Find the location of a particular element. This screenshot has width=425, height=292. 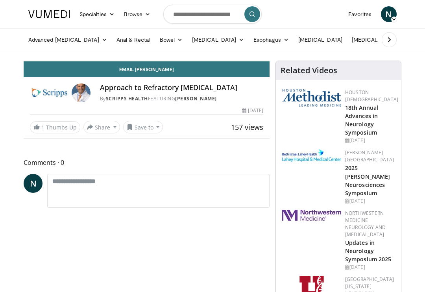

a: 1 Thumbs Up is located at coordinates (55, 127).